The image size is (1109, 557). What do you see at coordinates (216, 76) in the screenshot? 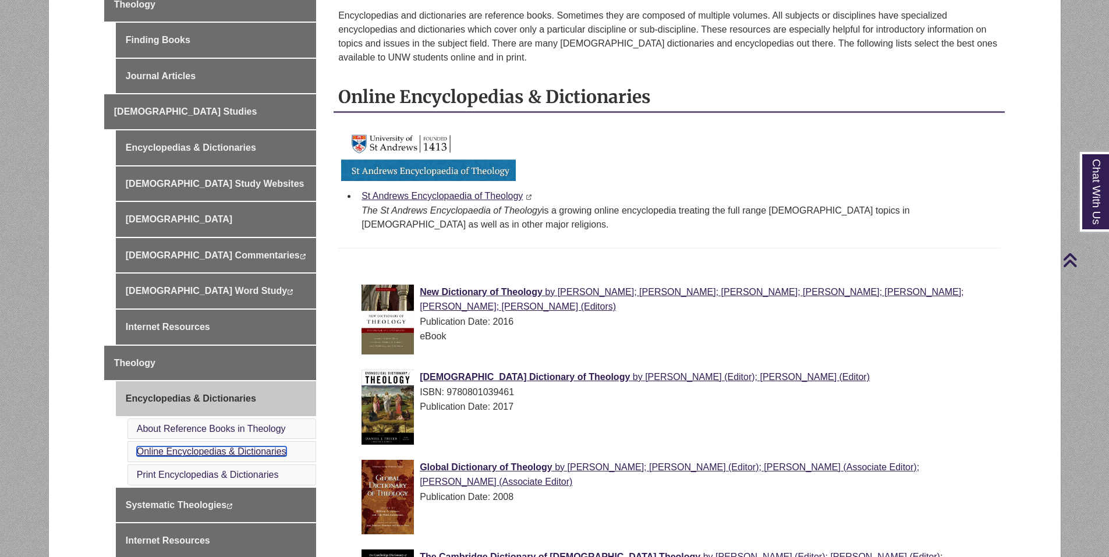
I see `a: Journal Articles` at bounding box center [216, 76].